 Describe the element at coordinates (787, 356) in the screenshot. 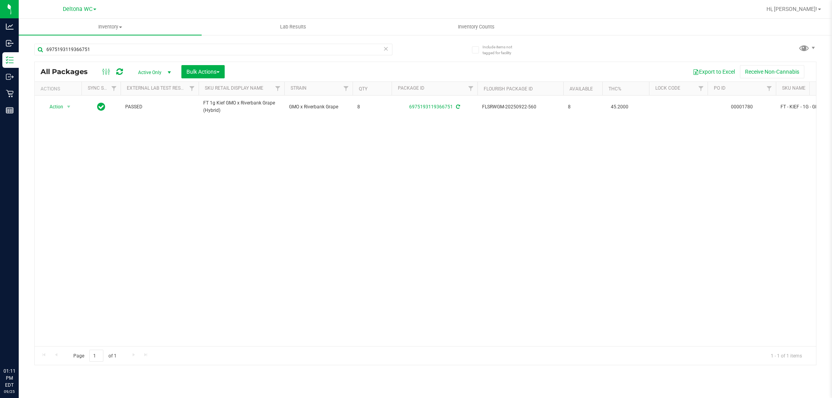

I see `span: 1 - 1 of 1 items` at that location.